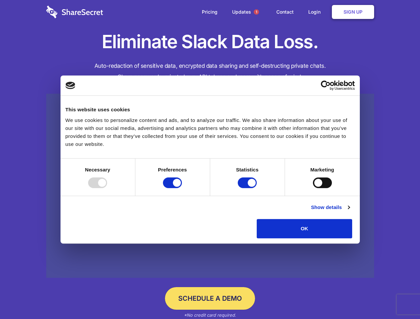 This screenshot has width=420, height=319. What do you see at coordinates (353, 12) in the screenshot?
I see `a: Sign Up` at bounding box center [353, 12].